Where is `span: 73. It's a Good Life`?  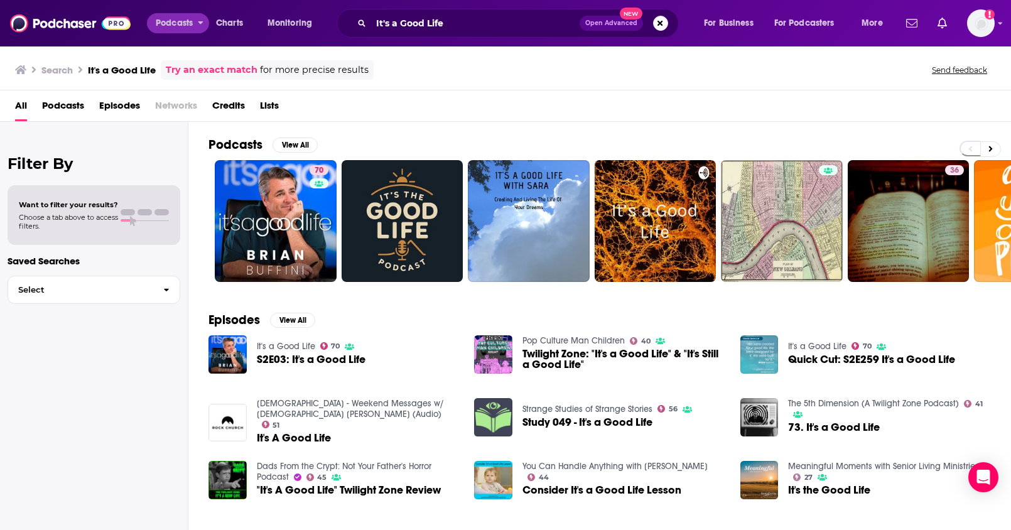
span: 73. It's a Good Life is located at coordinates (834, 427).